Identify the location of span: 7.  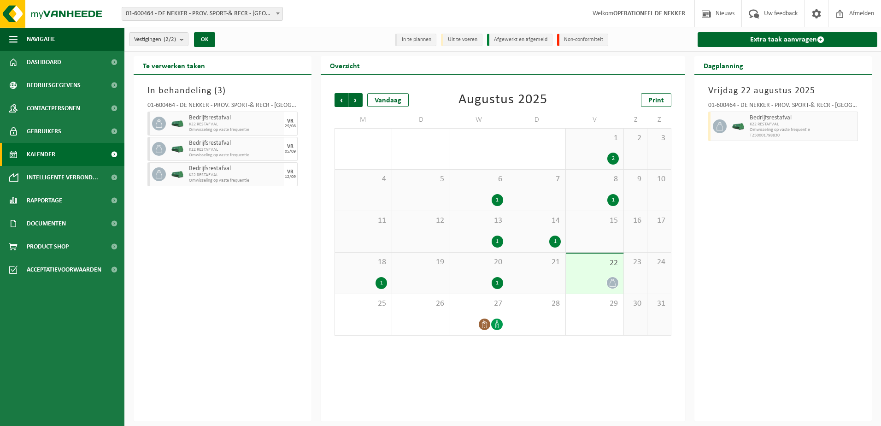
(537, 179).